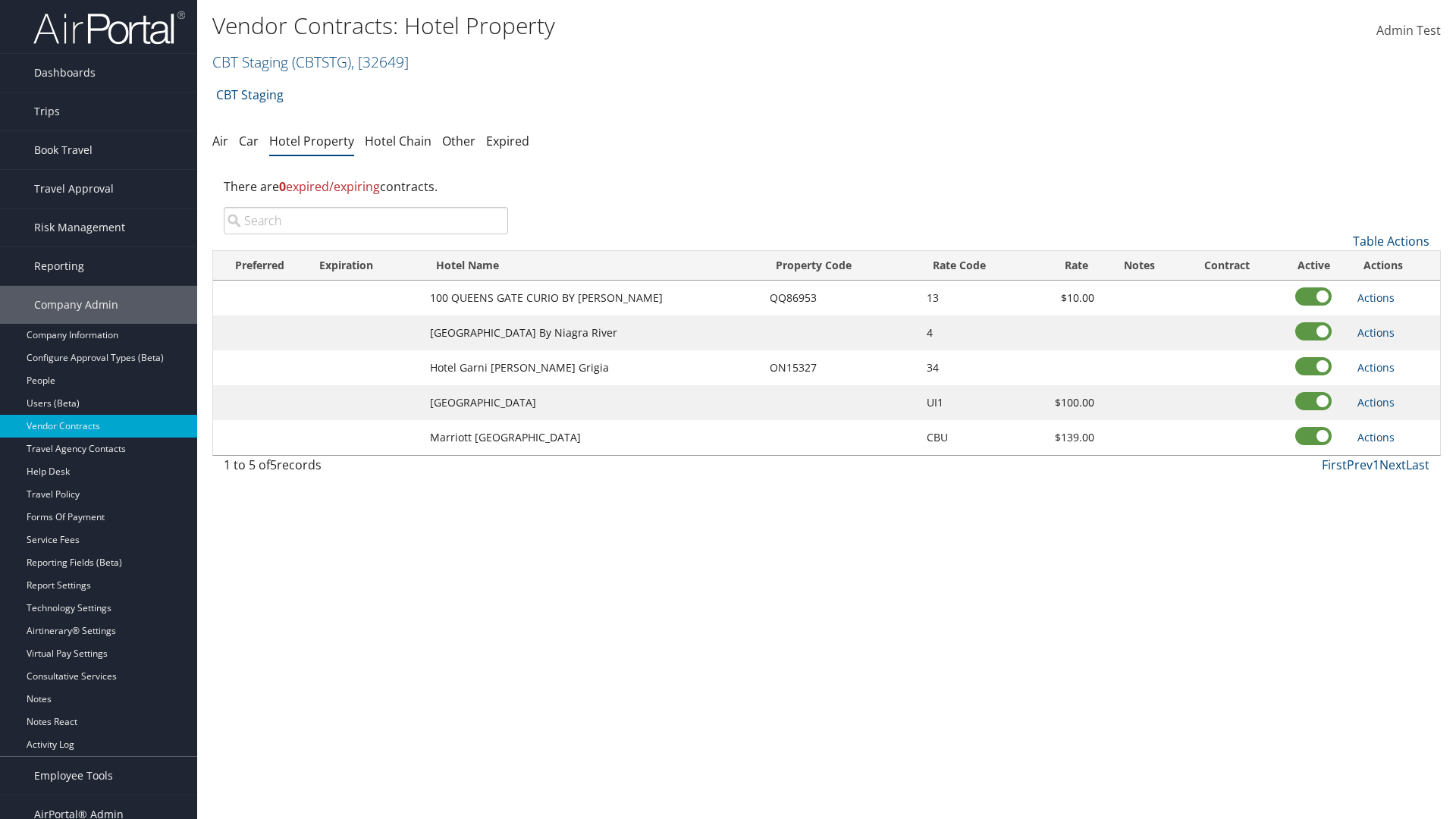  Describe the element at coordinates (73, 776) in the screenshot. I see `span: Employee Tools` at that location.